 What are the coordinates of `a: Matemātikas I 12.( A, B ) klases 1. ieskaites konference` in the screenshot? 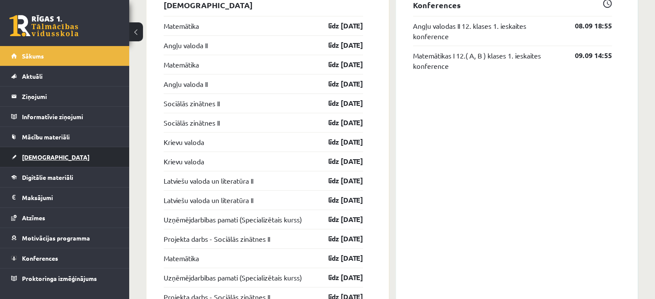 It's located at (487, 61).